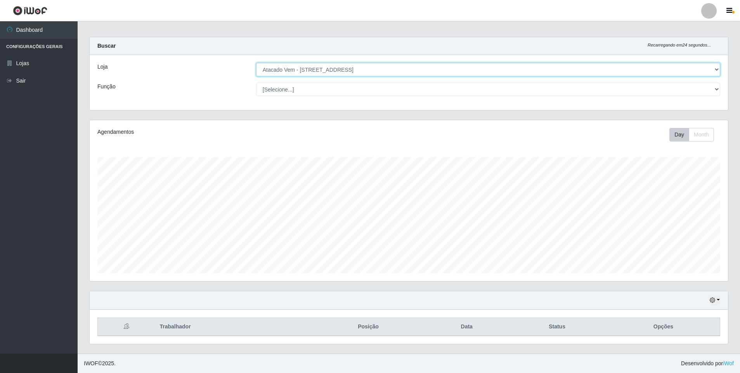 This screenshot has width=740, height=373. What do you see at coordinates (224, 132) in the screenshot?
I see `div: Agendamentos` at bounding box center [224, 132].